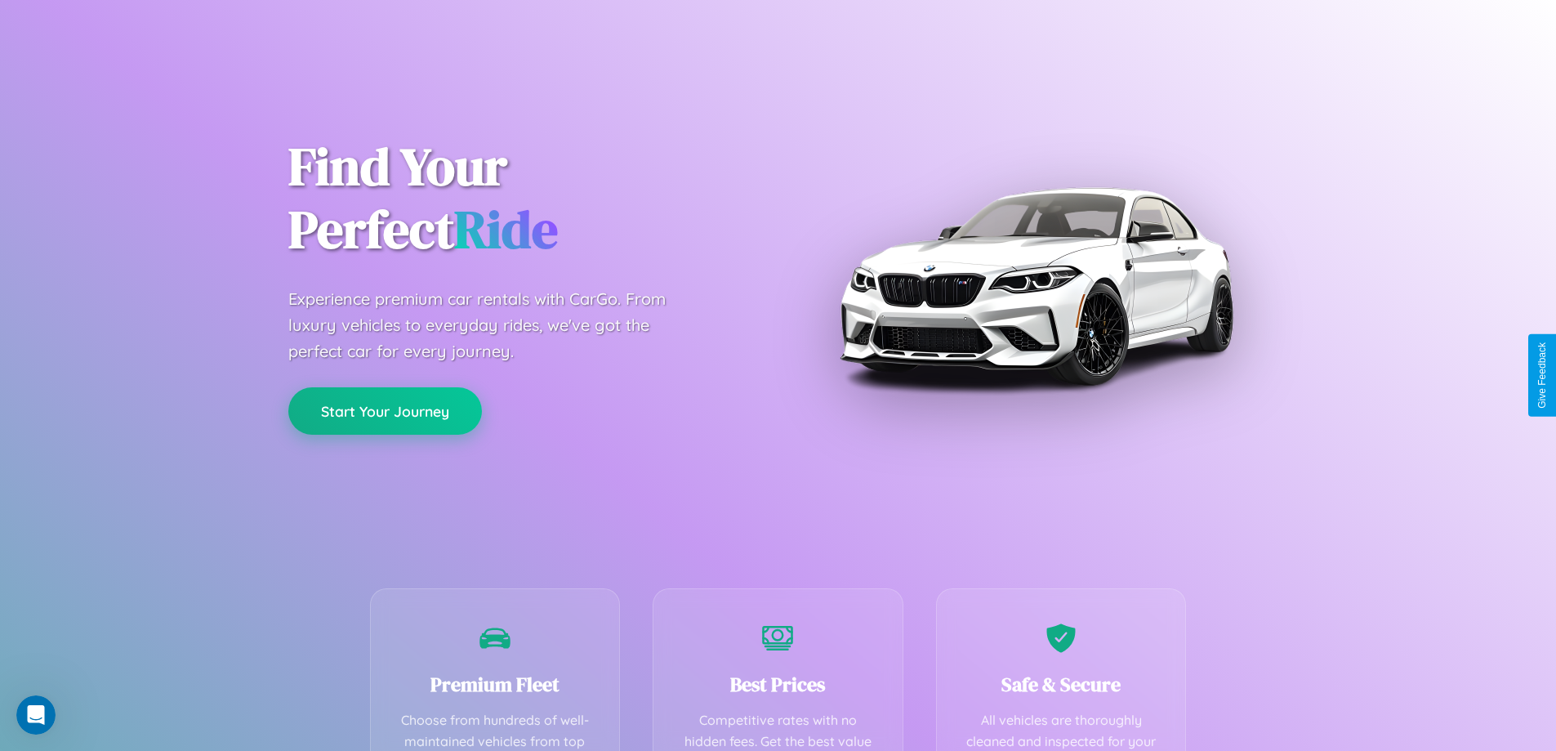  Describe the element at coordinates (385, 411) in the screenshot. I see `button: Start Your Journey` at that location.